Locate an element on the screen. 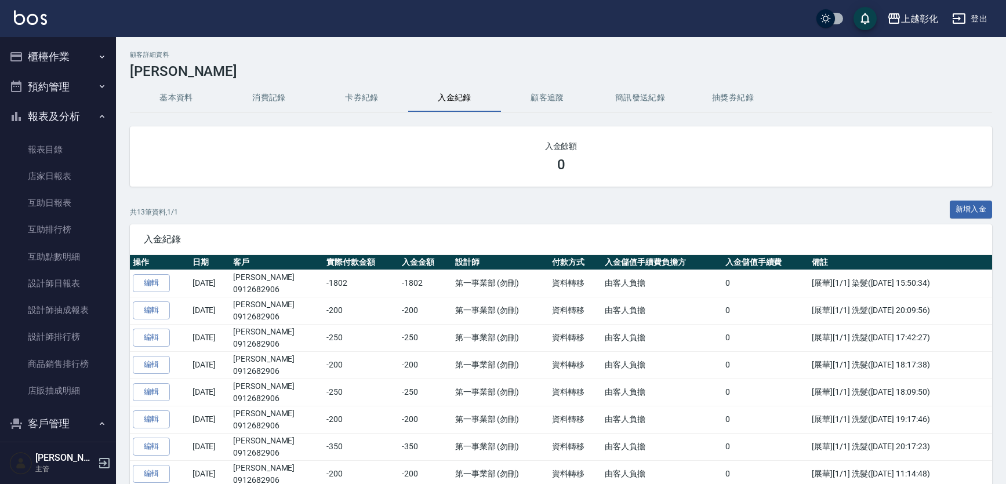 The image size is (1006, 484). button: 登出 is located at coordinates (970, 19).